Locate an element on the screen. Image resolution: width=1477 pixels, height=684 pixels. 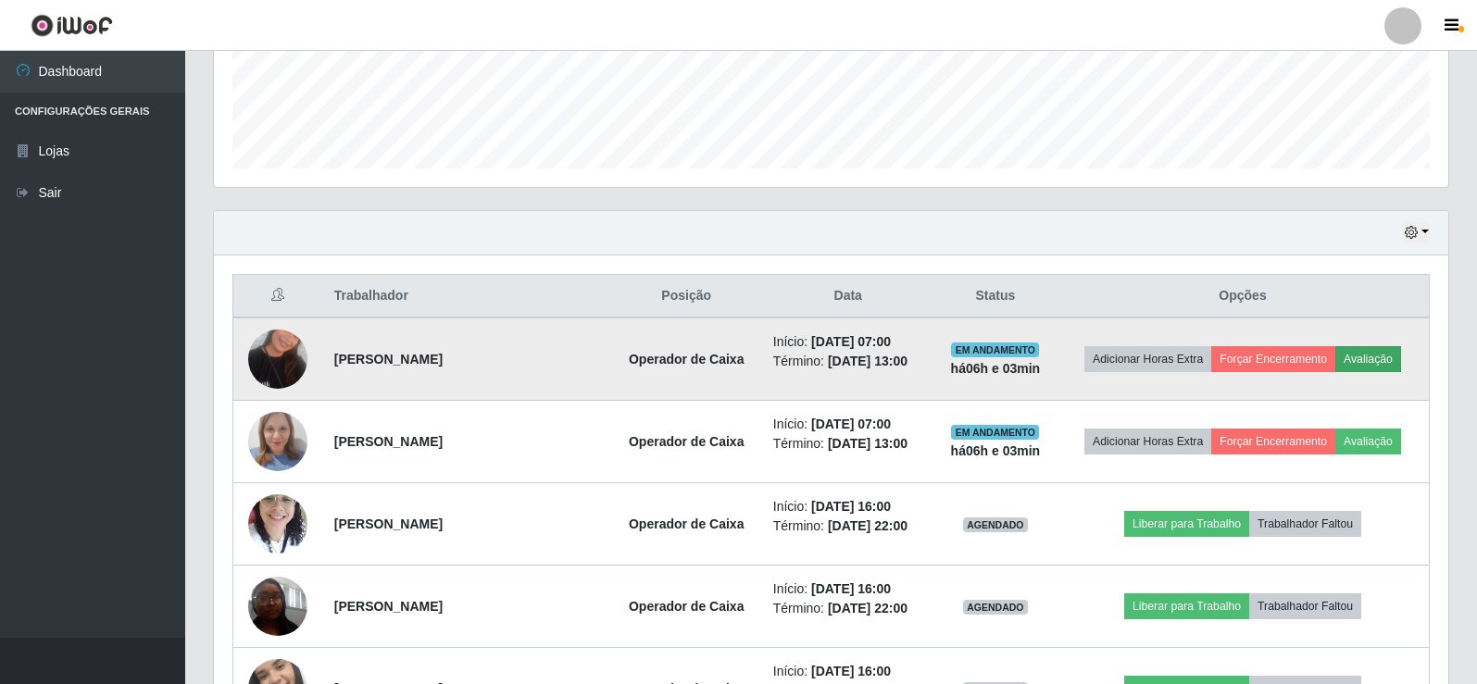
img: 1737673472908.jpeg is located at coordinates (278, 442).